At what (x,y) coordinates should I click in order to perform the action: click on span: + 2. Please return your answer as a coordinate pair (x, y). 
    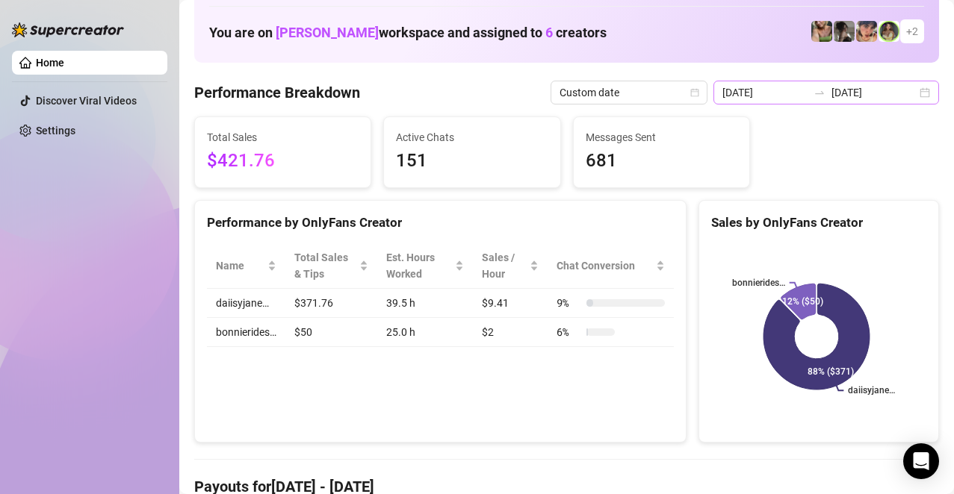
    Looking at the image, I should click on (912, 31).